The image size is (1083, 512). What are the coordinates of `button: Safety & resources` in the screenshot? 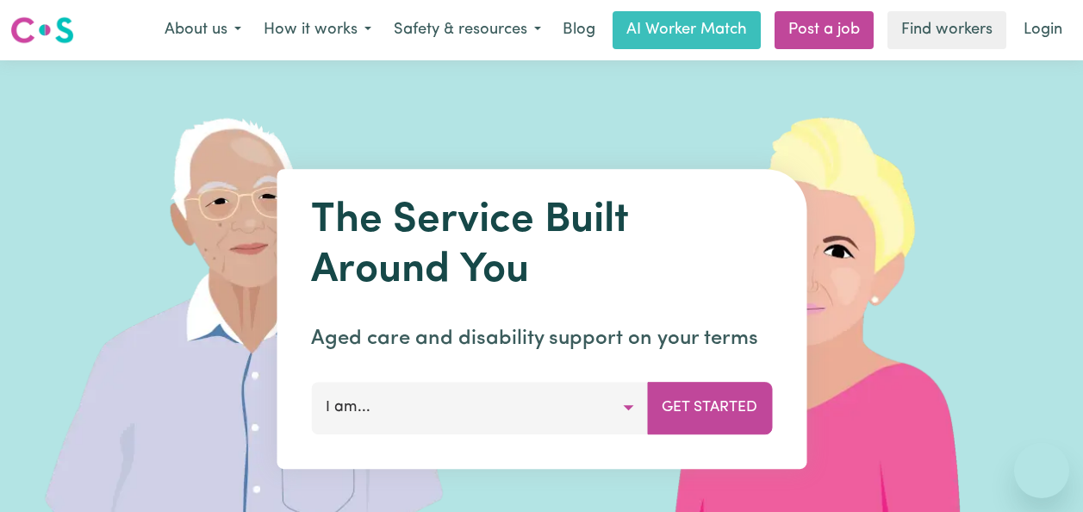 It's located at (467, 30).